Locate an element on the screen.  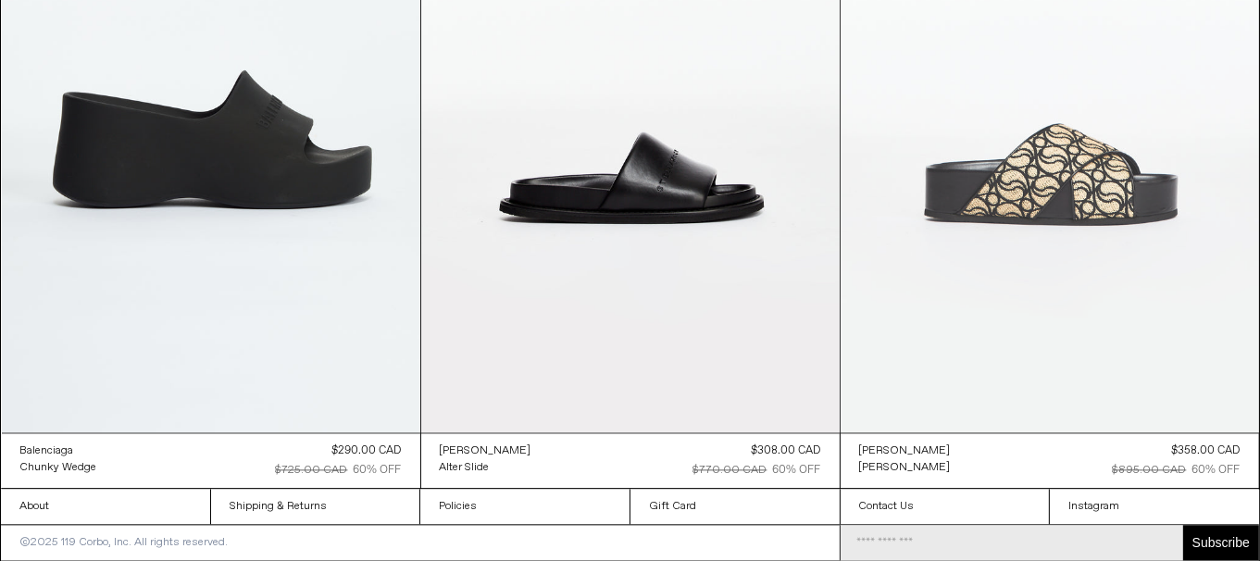
button: Subscribe is located at coordinates (1221, 543).